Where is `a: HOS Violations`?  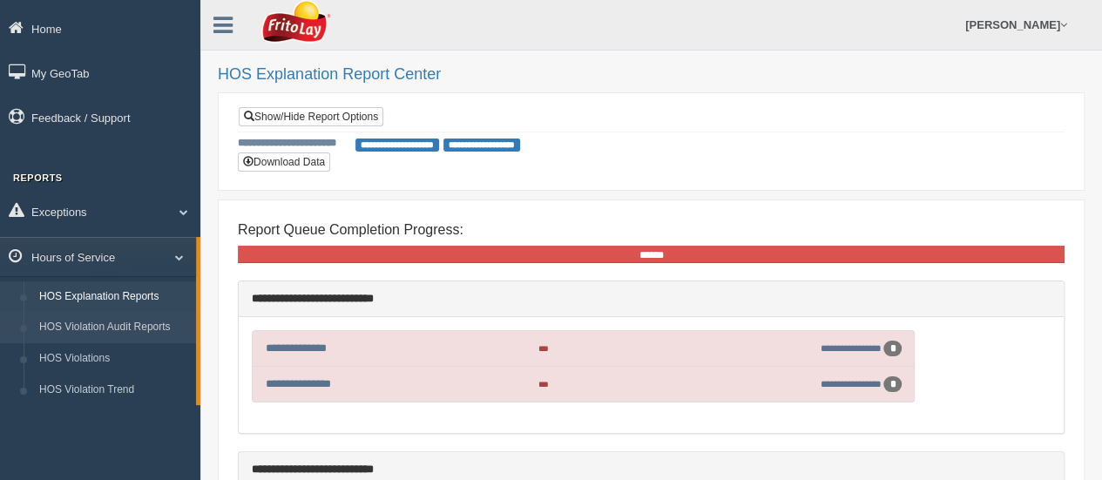 a: HOS Violations is located at coordinates (113, 359).